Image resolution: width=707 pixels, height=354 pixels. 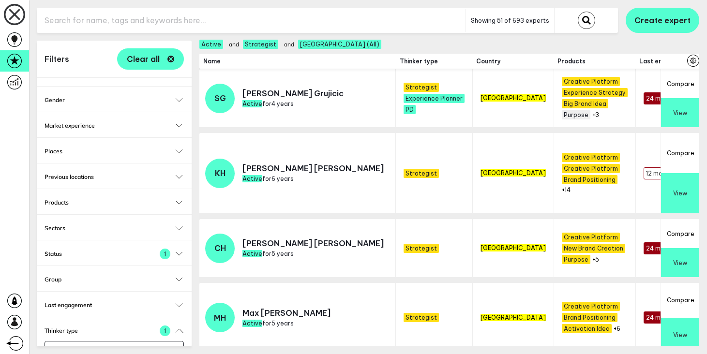 I want to click on button: Places, so click(x=114, y=151).